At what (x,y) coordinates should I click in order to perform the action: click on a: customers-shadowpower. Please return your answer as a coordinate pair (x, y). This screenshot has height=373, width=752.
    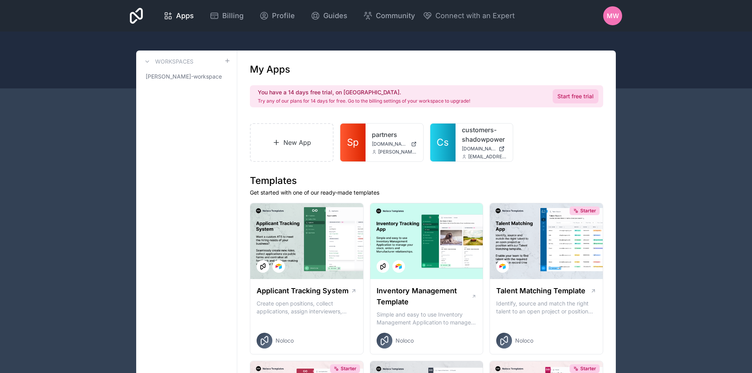
    Looking at the image, I should click on (484, 135).